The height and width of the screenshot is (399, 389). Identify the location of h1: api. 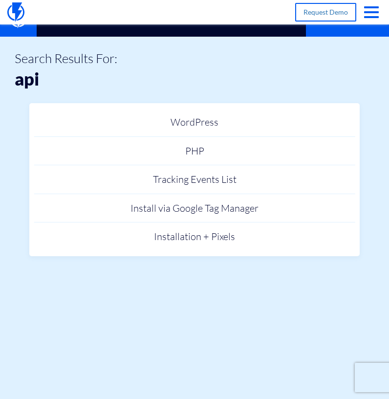
(27, 79).